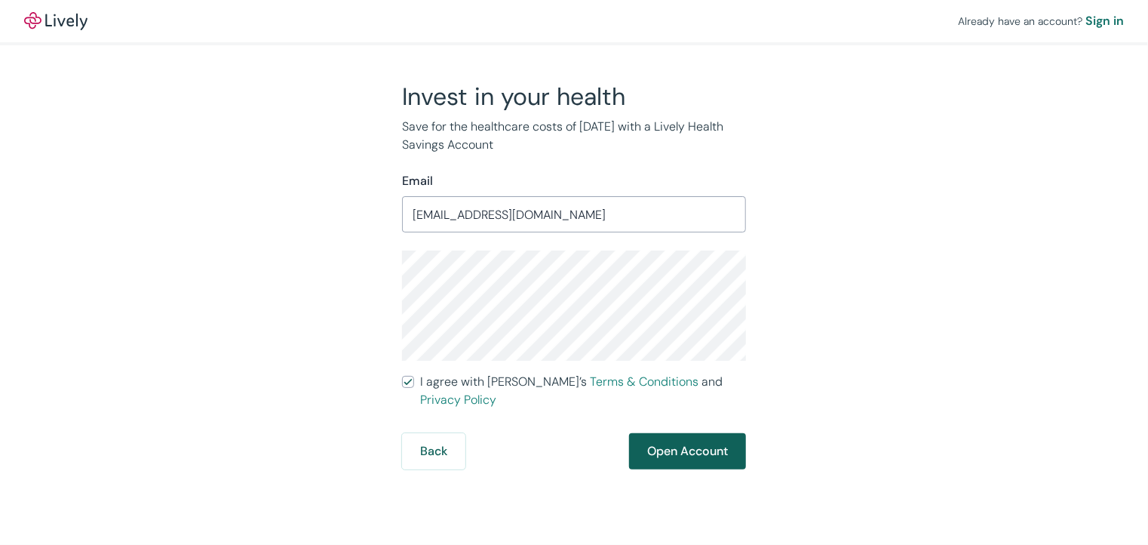 This screenshot has height=545, width=1148. What do you see at coordinates (1104, 21) in the screenshot?
I see `div: Sign in` at bounding box center [1104, 21].